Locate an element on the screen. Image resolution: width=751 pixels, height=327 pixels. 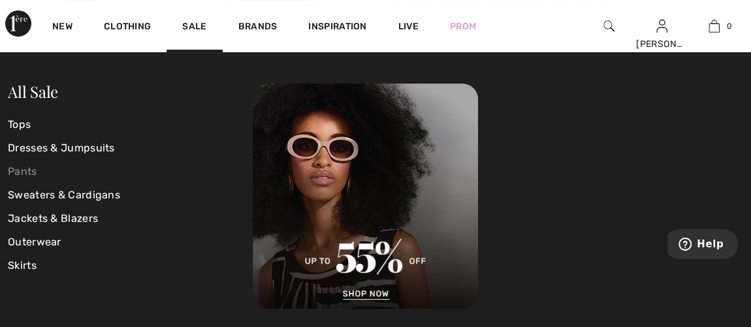
a: Clothing is located at coordinates (127, 27).